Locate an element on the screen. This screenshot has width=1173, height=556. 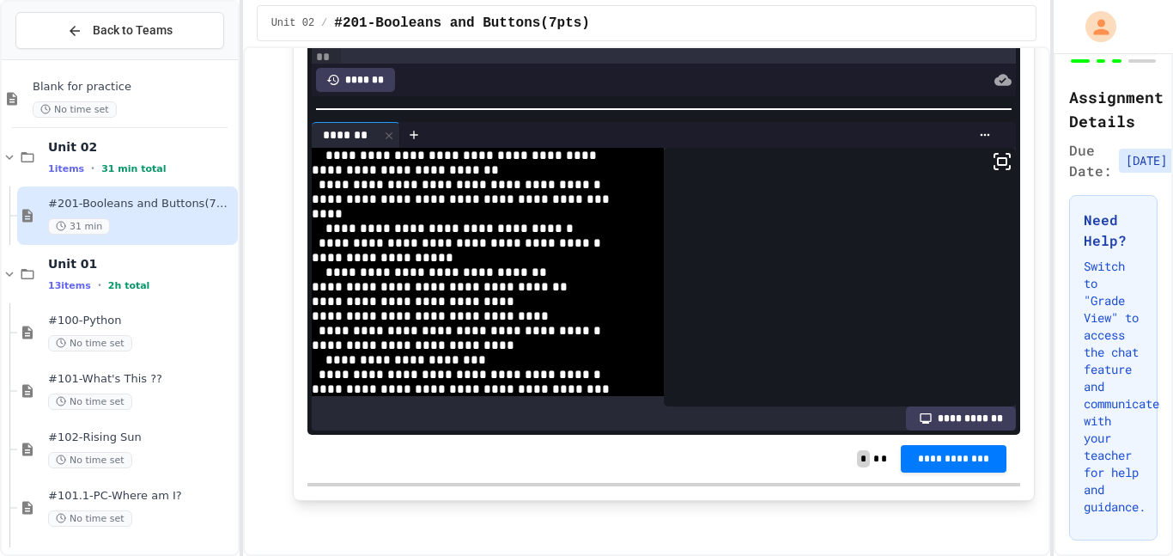
span: Blank for practice is located at coordinates (133, 87).